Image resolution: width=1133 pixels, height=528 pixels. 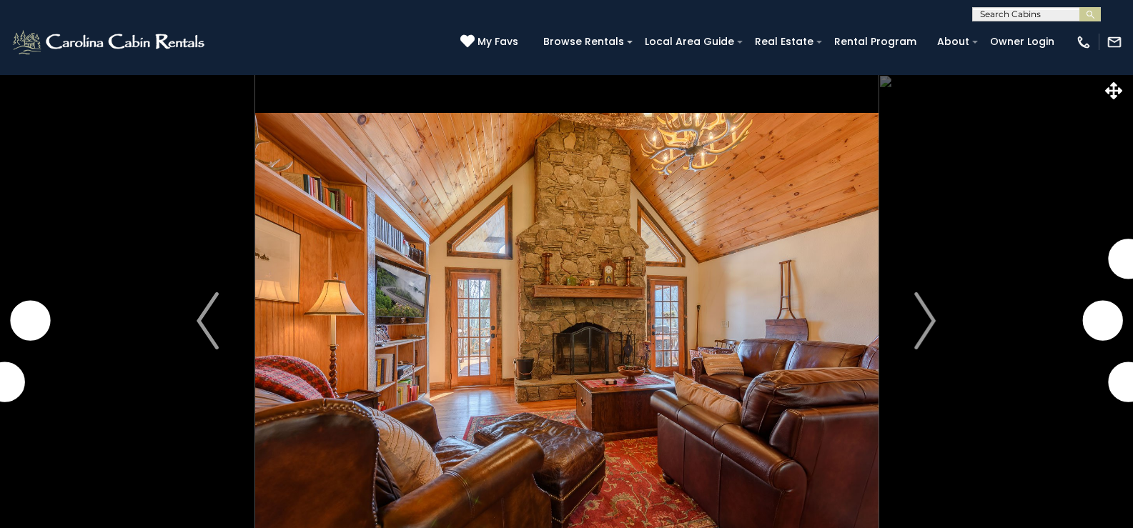 What do you see at coordinates (875, 41) in the screenshot?
I see `a: Rental Program` at bounding box center [875, 41].